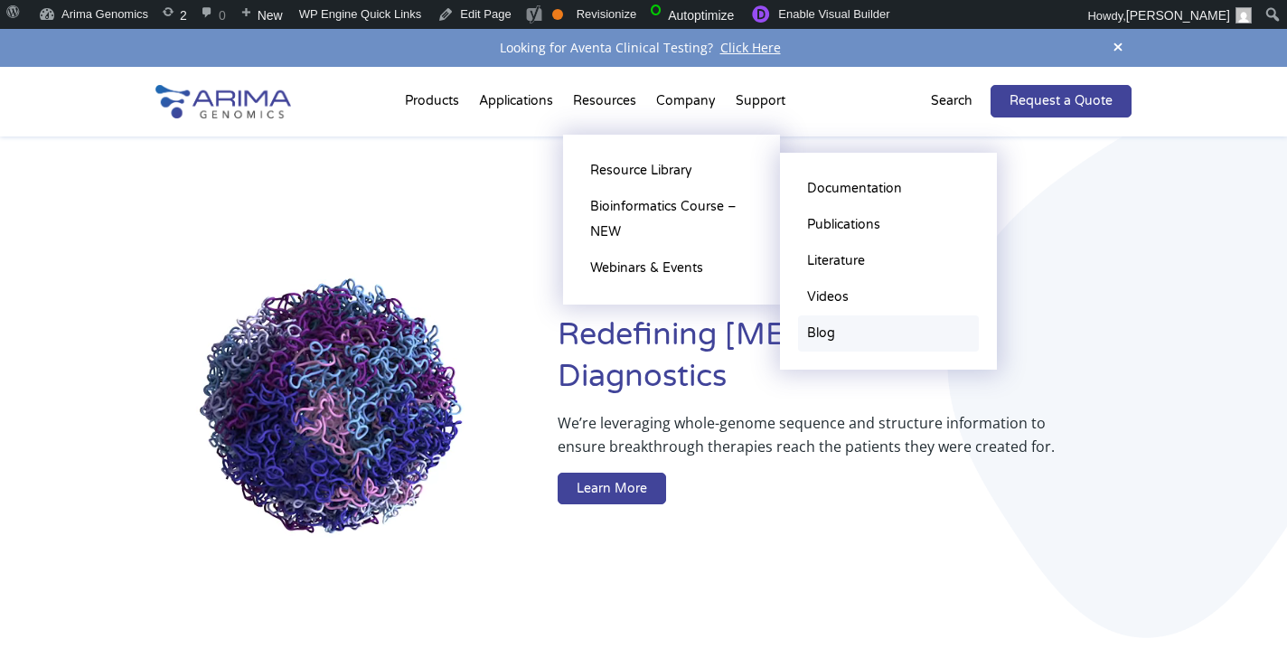 Image resolution: width=1287 pixels, height=667 pixels. Describe the element at coordinates (888, 297) in the screenshot. I see `a: Videos` at that location.